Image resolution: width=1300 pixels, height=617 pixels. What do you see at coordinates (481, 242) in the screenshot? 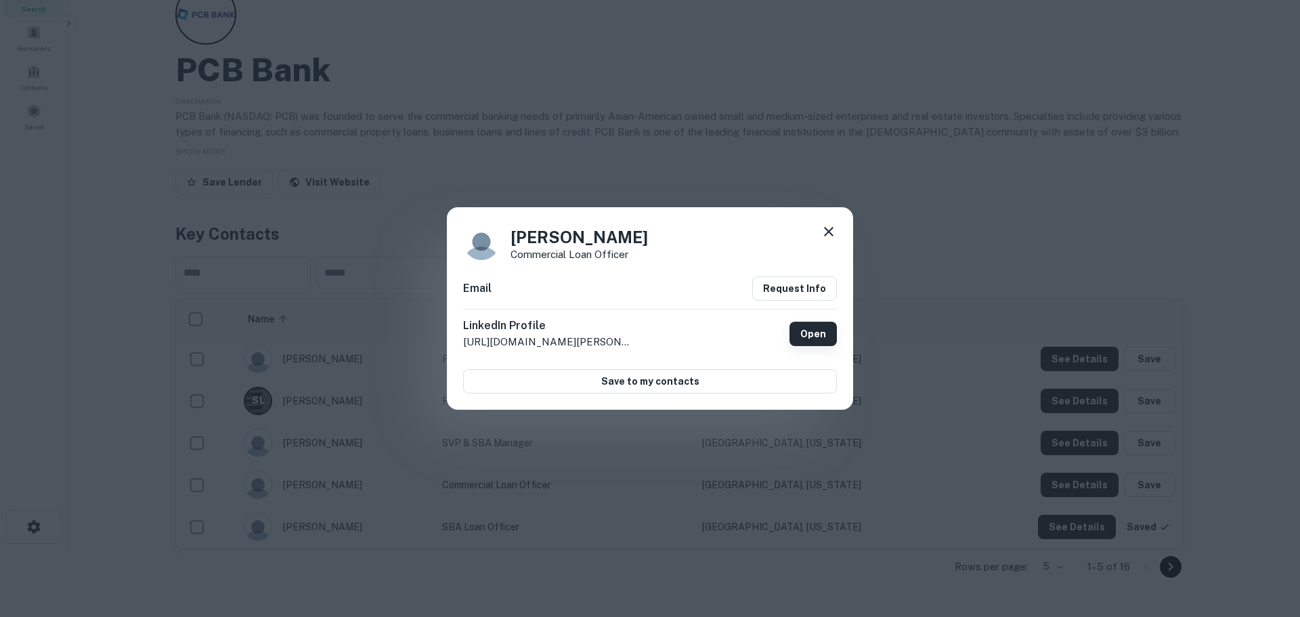
I see `img: 9c8pery4andzj6ohjkjp54ma2` at bounding box center [481, 242].